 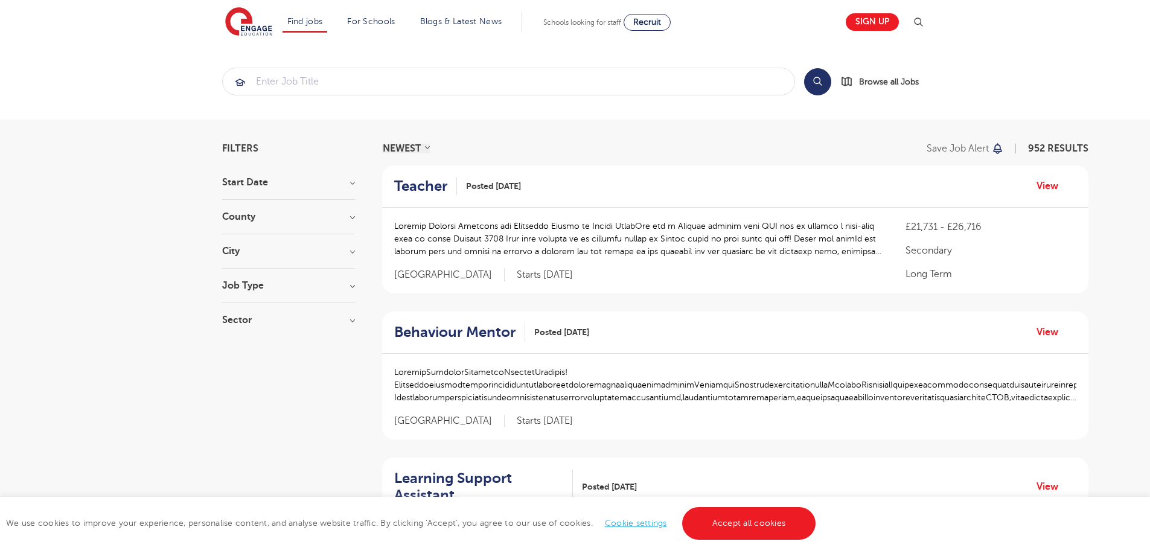 What do you see at coordinates (459, 332) in the screenshot?
I see `a: Behaviour Mentor` at bounding box center [459, 332].